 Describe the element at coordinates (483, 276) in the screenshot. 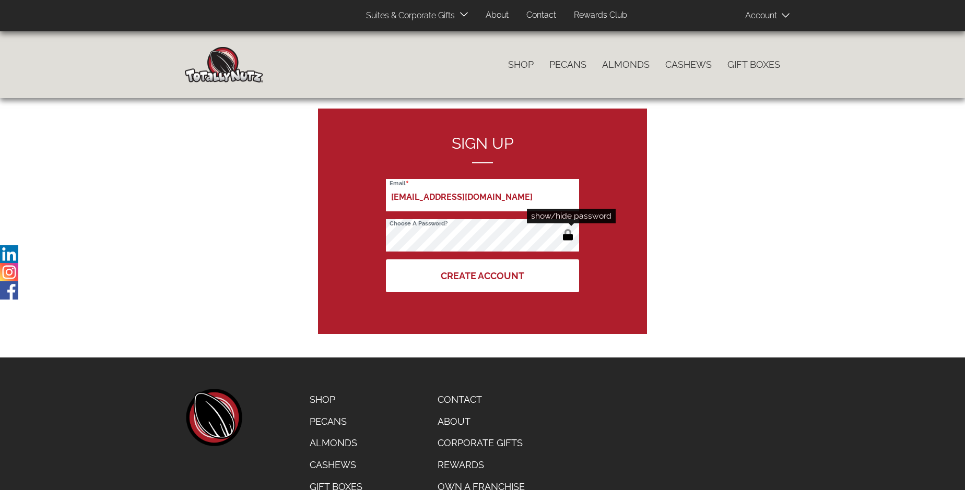

I see `button: Create Account` at that location.